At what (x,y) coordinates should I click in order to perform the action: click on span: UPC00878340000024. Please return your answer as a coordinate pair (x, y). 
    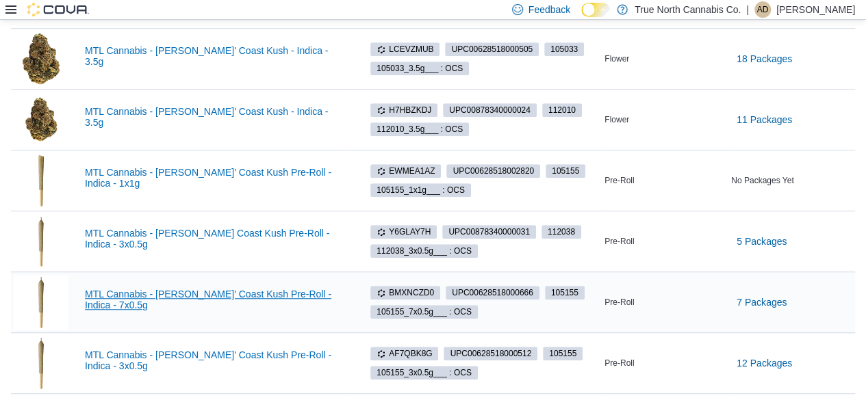
    Looking at the image, I should click on (489, 110).